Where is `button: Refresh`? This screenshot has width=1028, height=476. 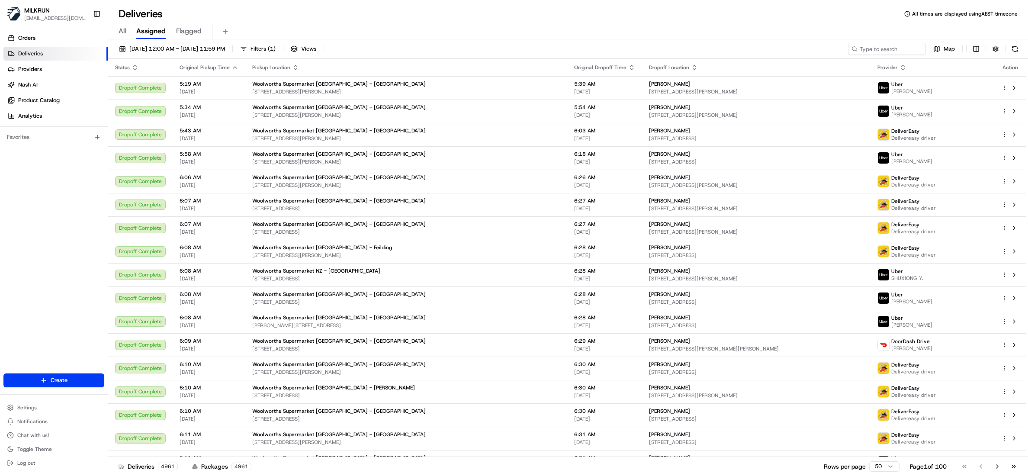
button: Refresh is located at coordinates (1015, 49).